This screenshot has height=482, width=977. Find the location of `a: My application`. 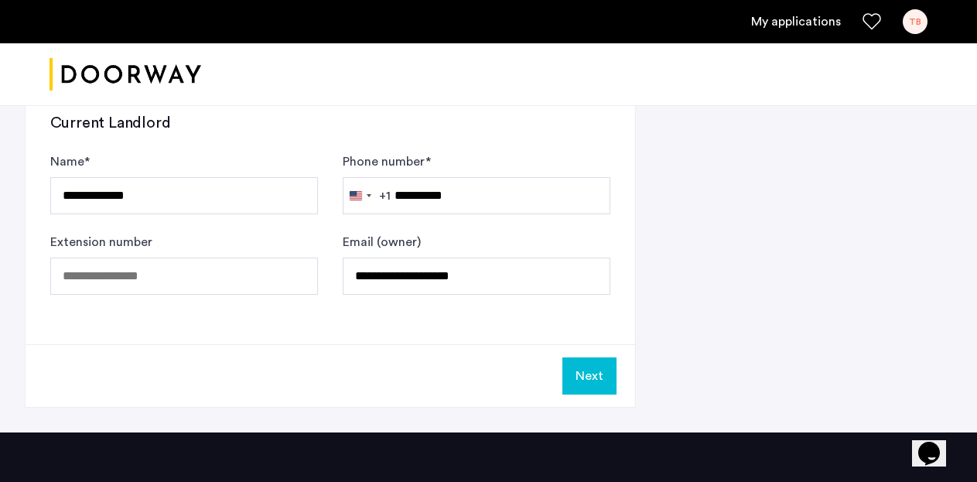

a: My application is located at coordinates (796, 22).